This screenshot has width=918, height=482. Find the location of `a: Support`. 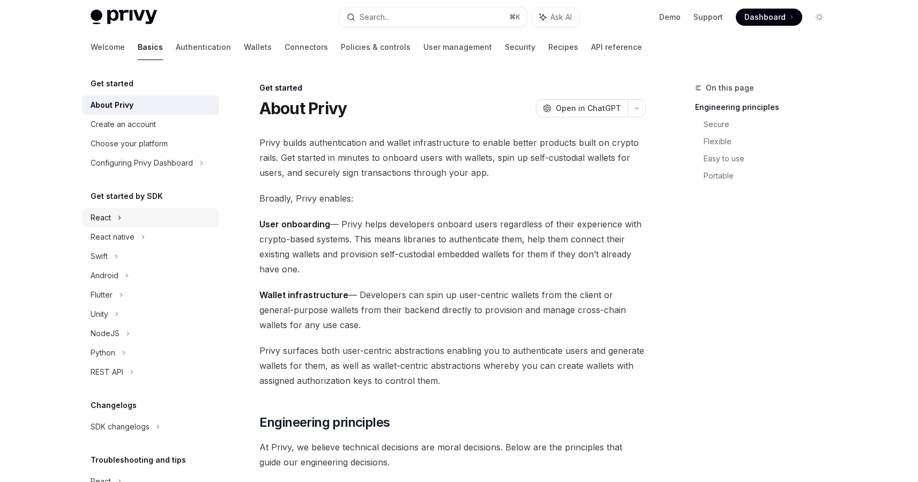

a: Support is located at coordinates (708, 17).